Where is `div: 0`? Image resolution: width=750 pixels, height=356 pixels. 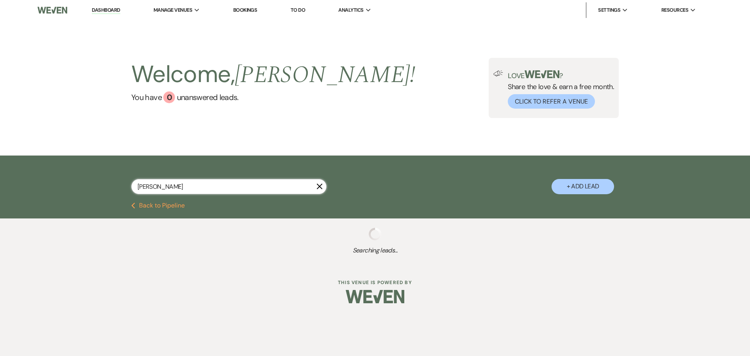
div: 0 is located at coordinates (169, 97).